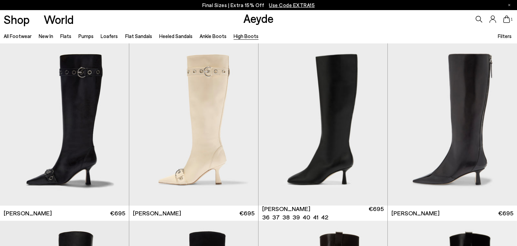 This screenshot has height=246, width=517. What do you see at coordinates (258, 5) in the screenshot?
I see `p: Final Sizes | Extra 15% Off` at bounding box center [258, 5].